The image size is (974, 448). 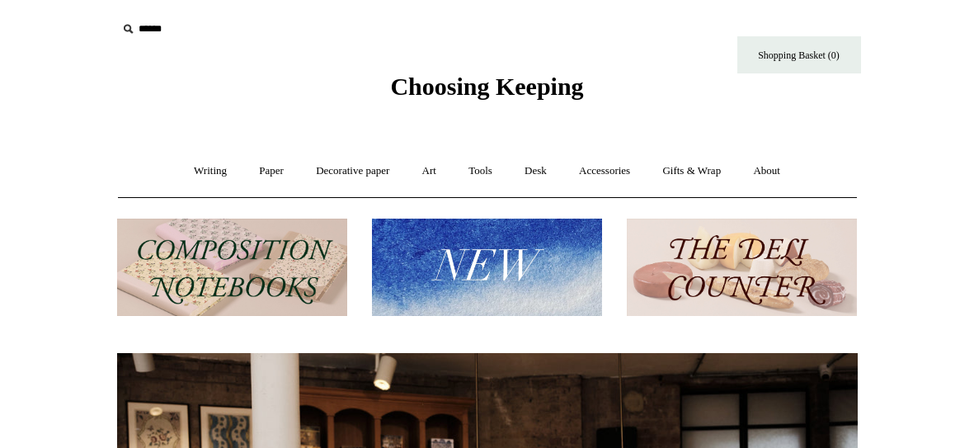 What do you see at coordinates (691, 171) in the screenshot?
I see `a: Gifts & Wrap` at bounding box center [691, 171].